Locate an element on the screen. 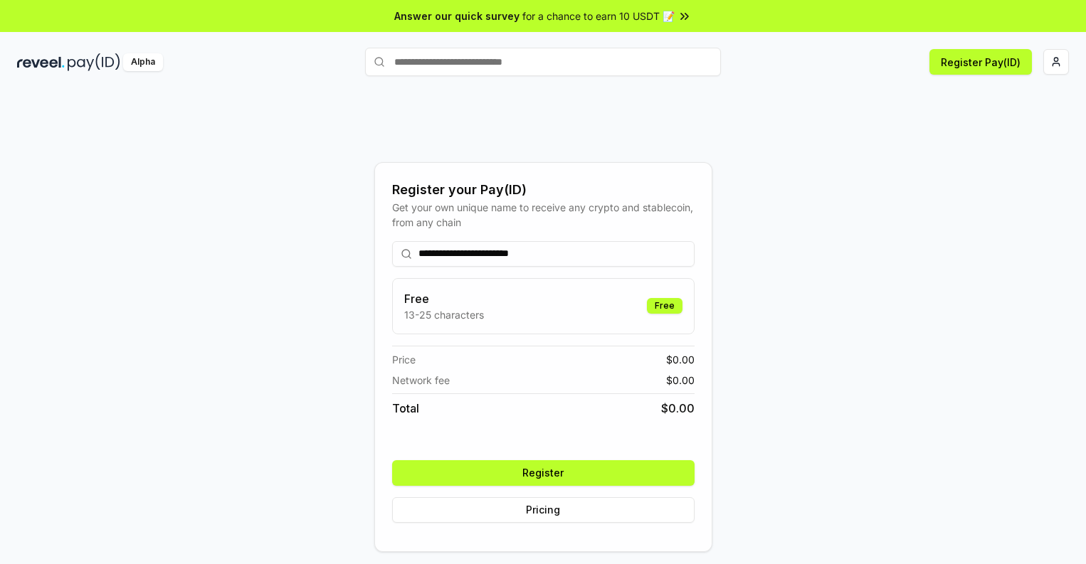 This screenshot has width=1086, height=564. h3: Free is located at coordinates (444, 299).